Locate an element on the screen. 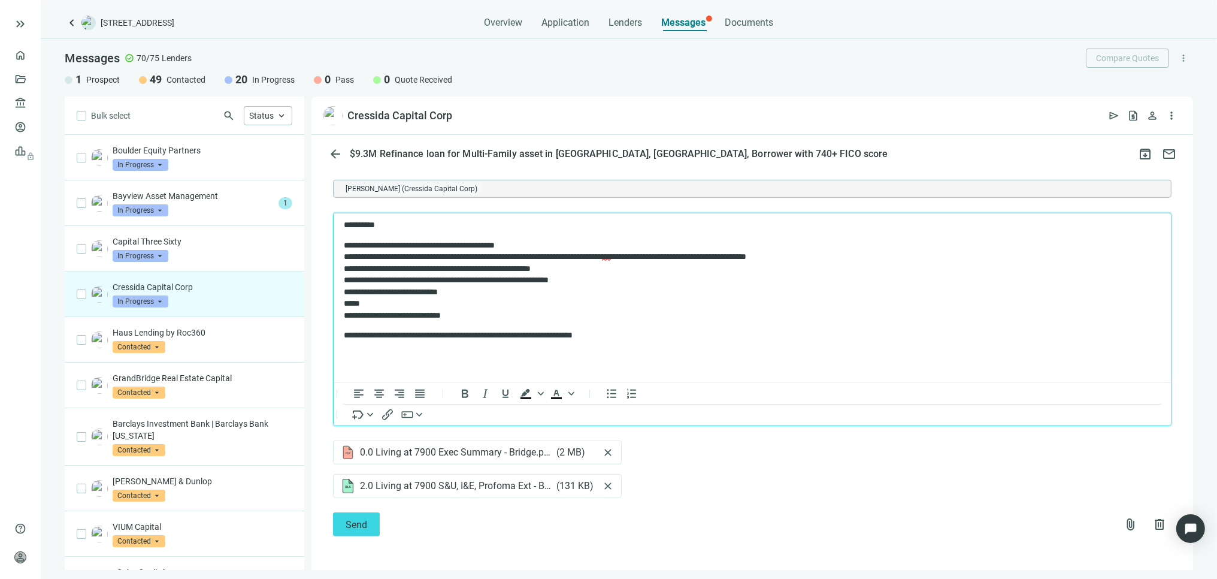 The image size is (1217, 579). button: request_quote is located at coordinates (1133, 116).